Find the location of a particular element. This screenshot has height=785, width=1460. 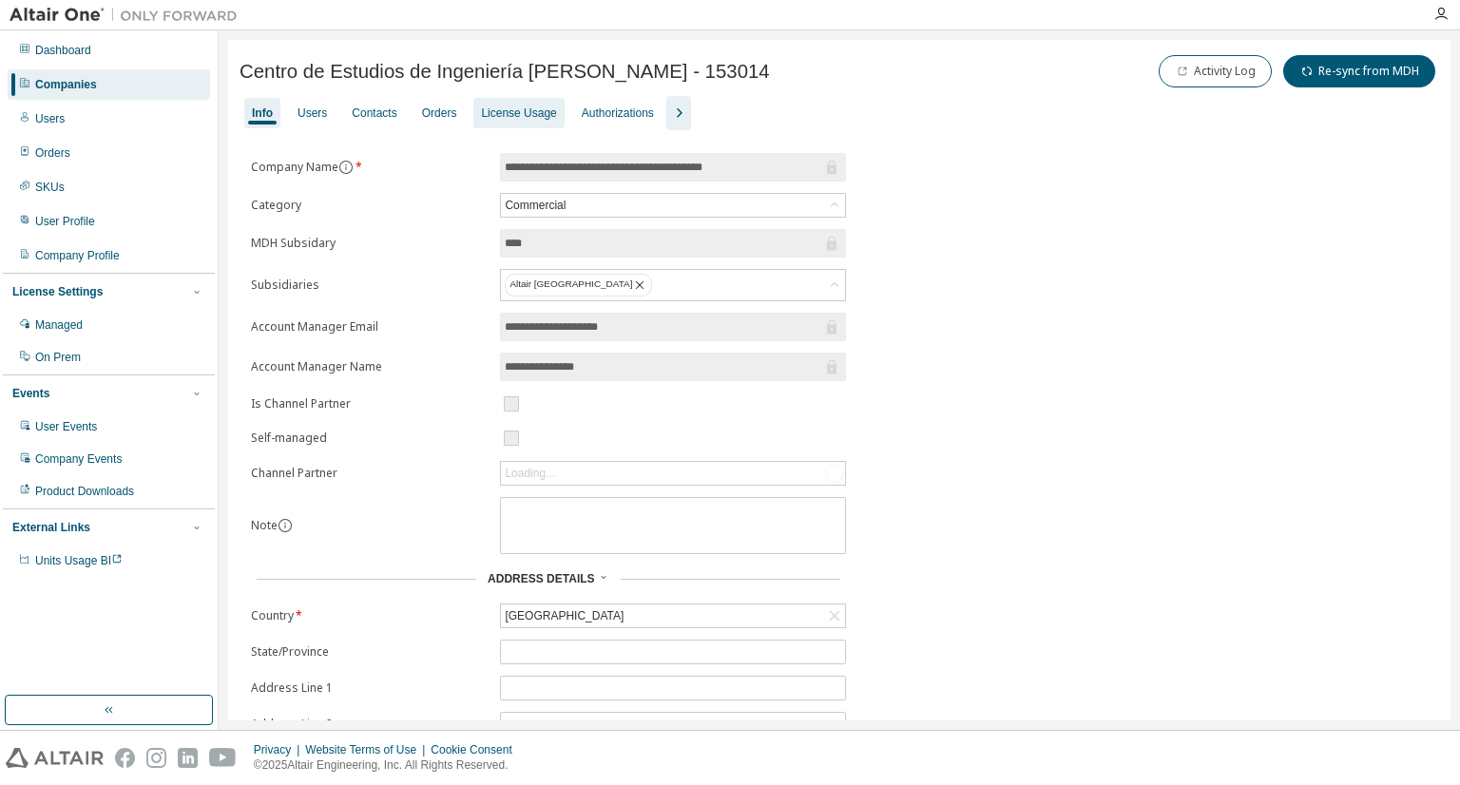

img: facebook.svg is located at coordinates (125, 758).